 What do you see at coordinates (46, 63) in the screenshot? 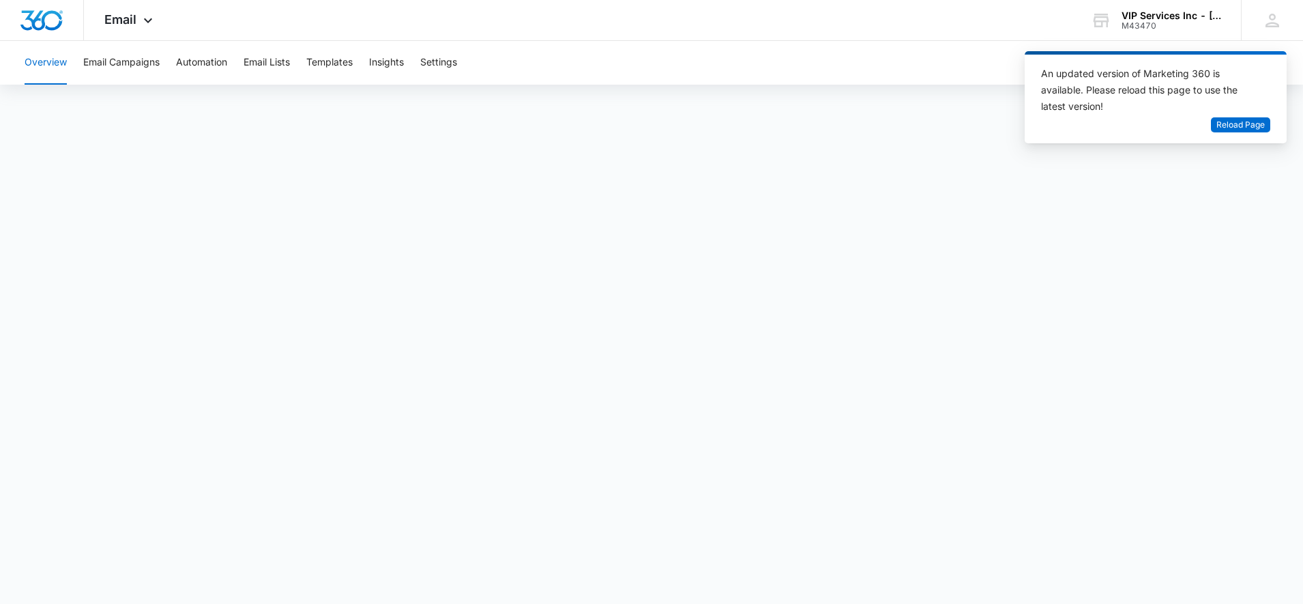
I see `button: Overview` at bounding box center [46, 63].